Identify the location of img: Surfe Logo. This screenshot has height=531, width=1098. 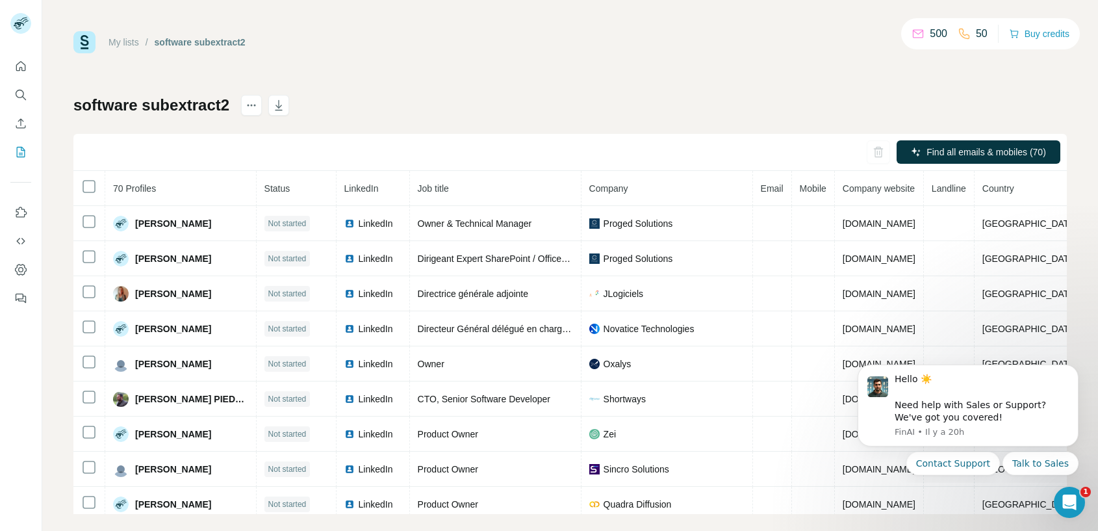
(84, 42).